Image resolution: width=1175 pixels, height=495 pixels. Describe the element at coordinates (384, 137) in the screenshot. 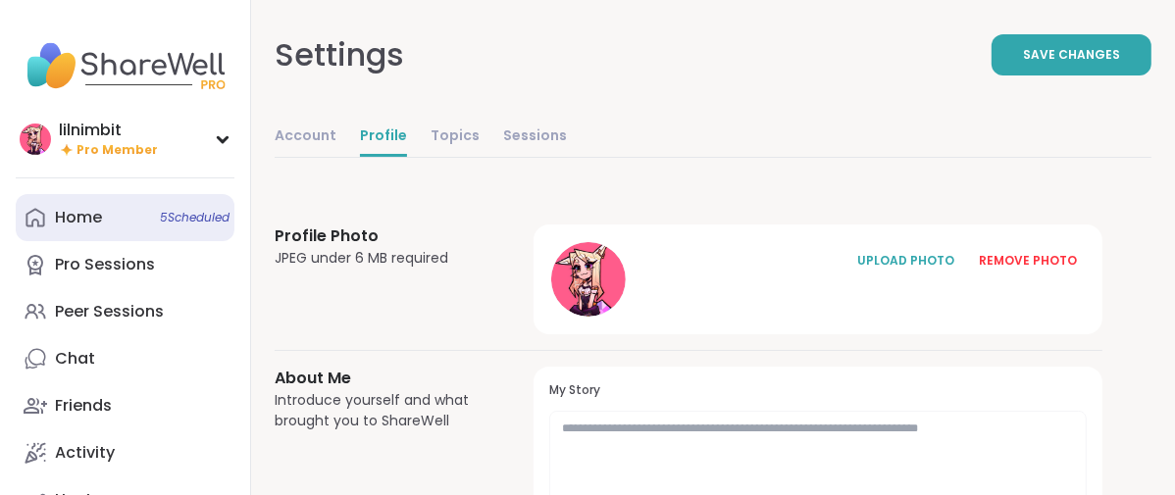

I see `a: Profile` at that location.